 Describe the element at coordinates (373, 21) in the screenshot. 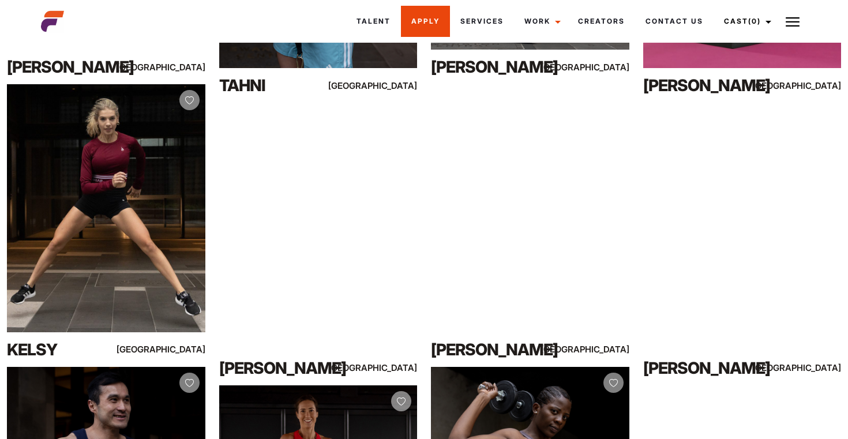

I see `a: Talent` at that location.